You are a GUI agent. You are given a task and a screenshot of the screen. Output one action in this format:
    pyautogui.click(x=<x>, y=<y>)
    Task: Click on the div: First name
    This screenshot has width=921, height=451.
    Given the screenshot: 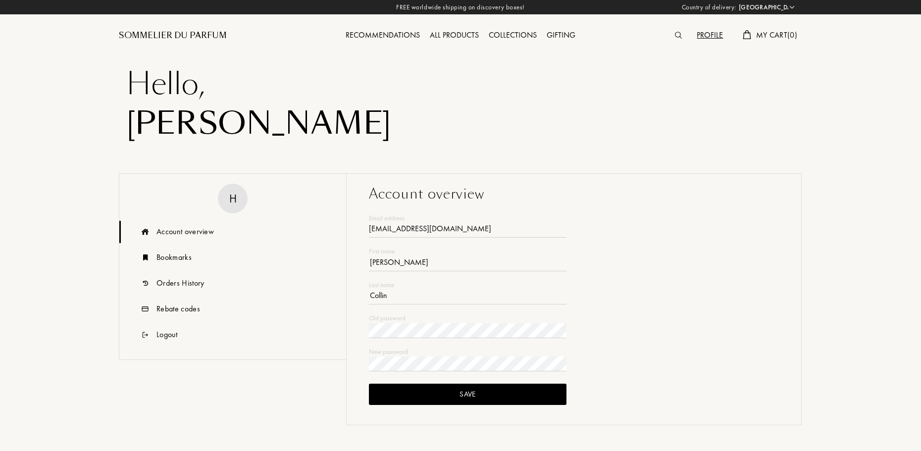 What is the action you would take?
    pyautogui.click(x=468, y=252)
    